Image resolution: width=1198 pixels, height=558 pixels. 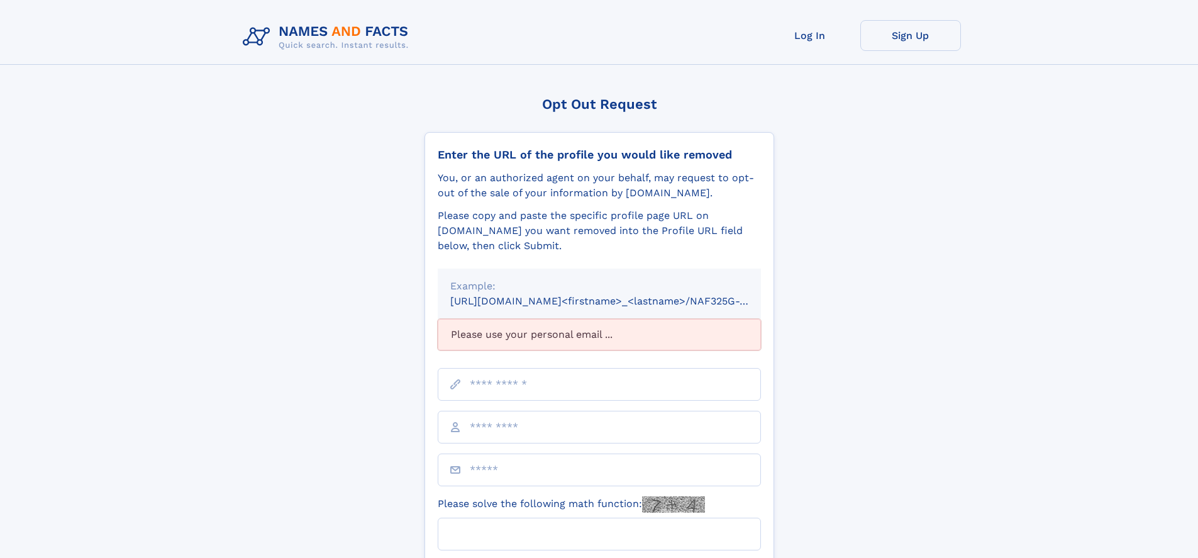 What do you see at coordinates (599, 286) in the screenshot?
I see `div: Example:` at bounding box center [599, 286].